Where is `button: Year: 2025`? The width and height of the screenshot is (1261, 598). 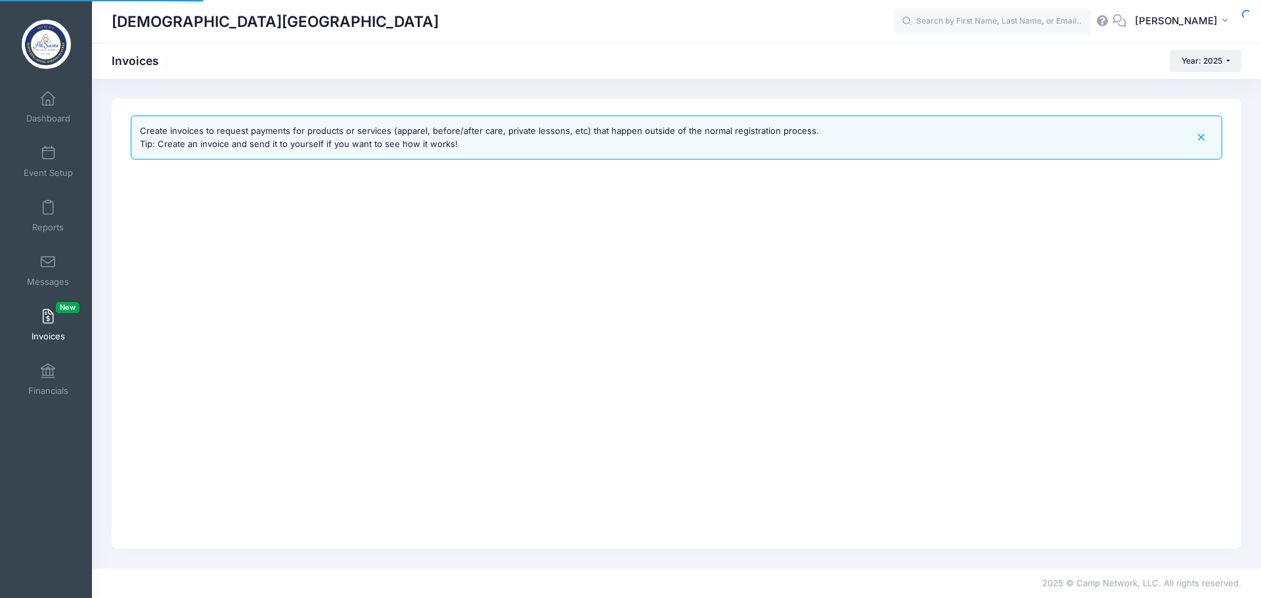
button: Year: 2025 is located at coordinates (1205, 61).